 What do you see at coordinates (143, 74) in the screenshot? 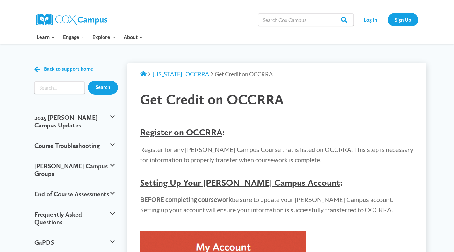
I see `a: Support Home` at bounding box center [143, 74].